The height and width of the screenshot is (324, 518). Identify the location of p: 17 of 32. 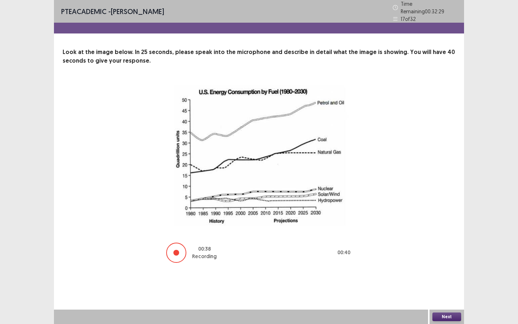
(408, 19).